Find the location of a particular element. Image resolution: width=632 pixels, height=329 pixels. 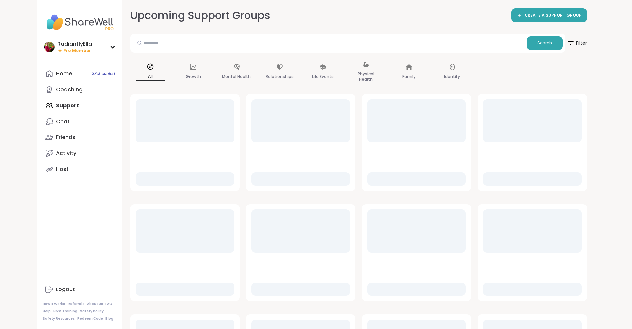

div: Logout is located at coordinates (65, 289).